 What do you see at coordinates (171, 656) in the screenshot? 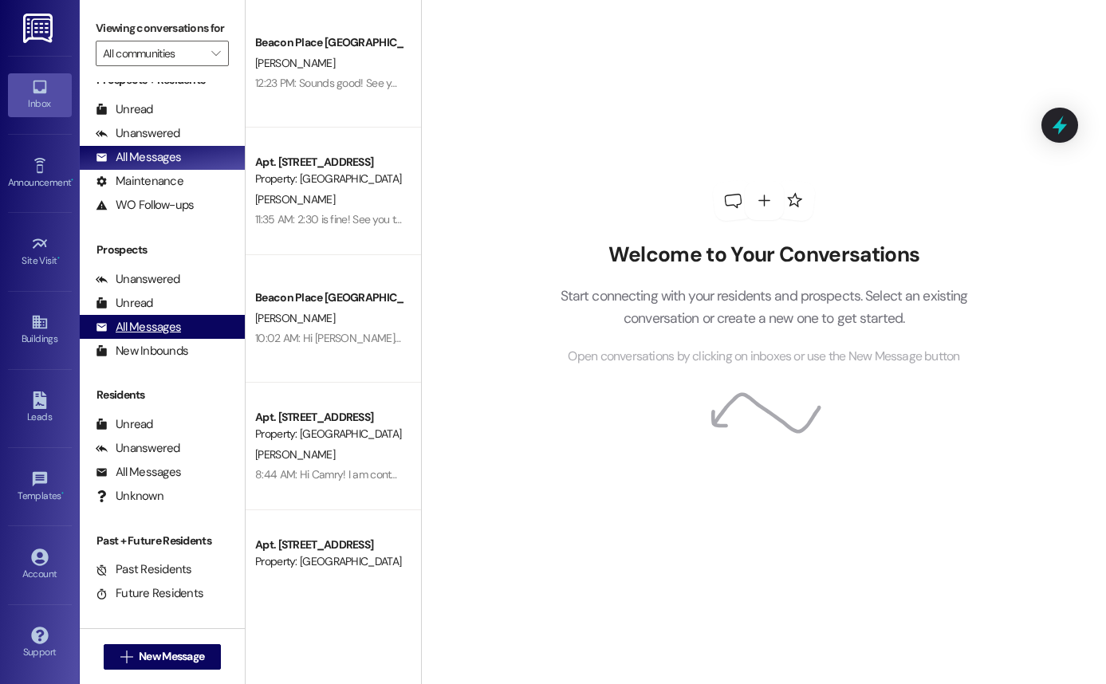
I see `span: New Message` at bounding box center [171, 656].